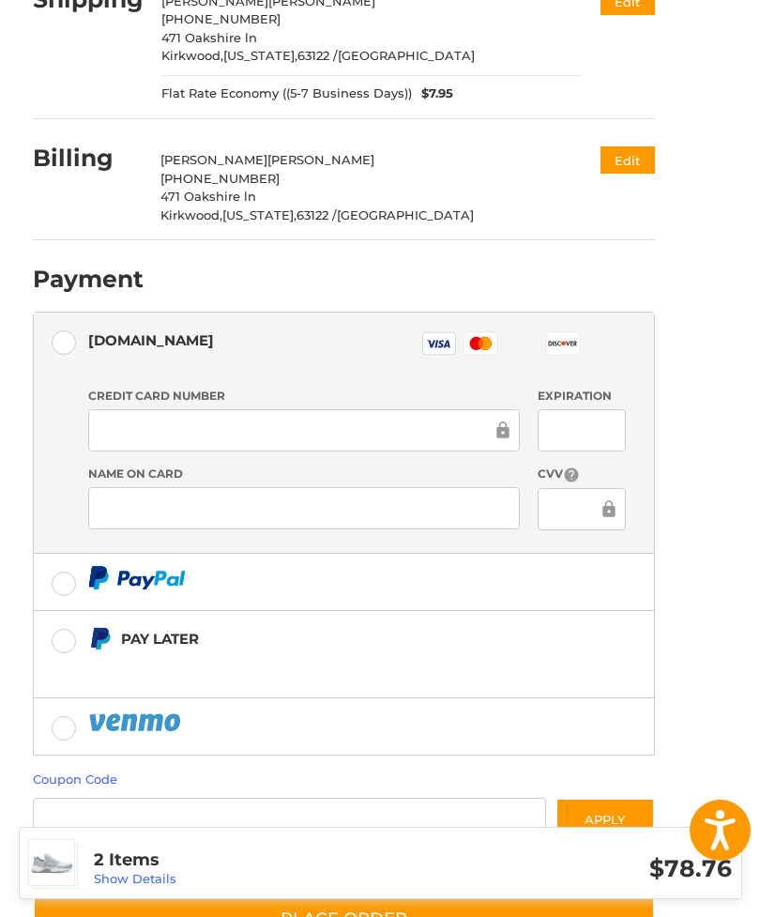 The height and width of the screenshot is (917, 760). I want to click on h2: Billing, so click(87, 158).